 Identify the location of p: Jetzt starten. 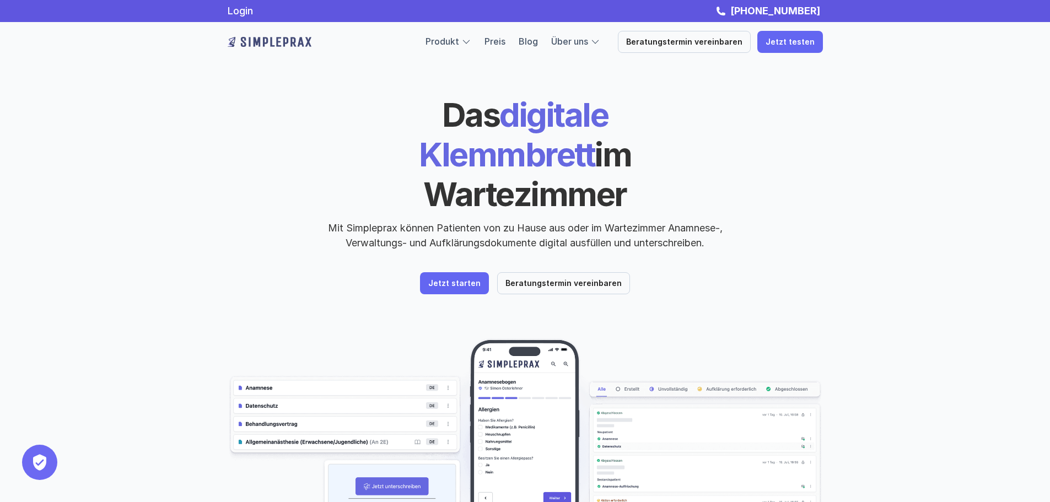
(454, 283).